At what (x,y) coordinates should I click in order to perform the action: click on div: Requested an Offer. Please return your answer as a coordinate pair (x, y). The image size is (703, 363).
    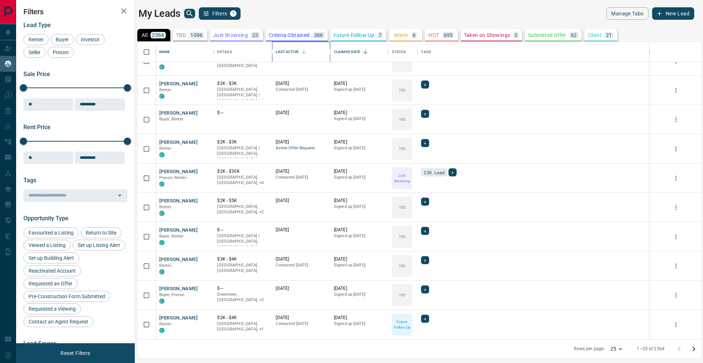
    Looking at the image, I should click on (51, 284).